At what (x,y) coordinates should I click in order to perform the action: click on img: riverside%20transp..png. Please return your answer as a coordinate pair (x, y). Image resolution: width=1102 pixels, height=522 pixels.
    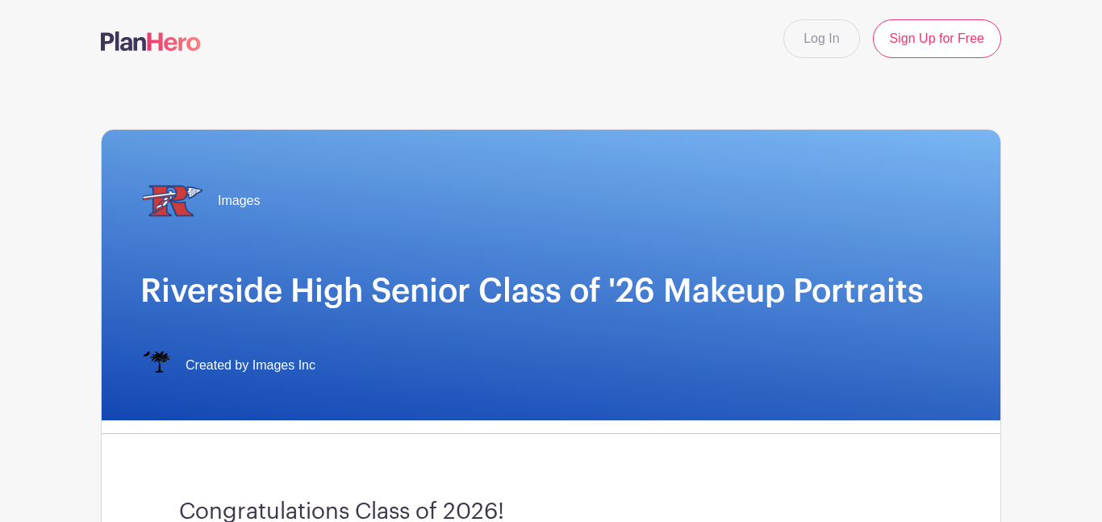
    Looking at the image, I should click on (173, 201).